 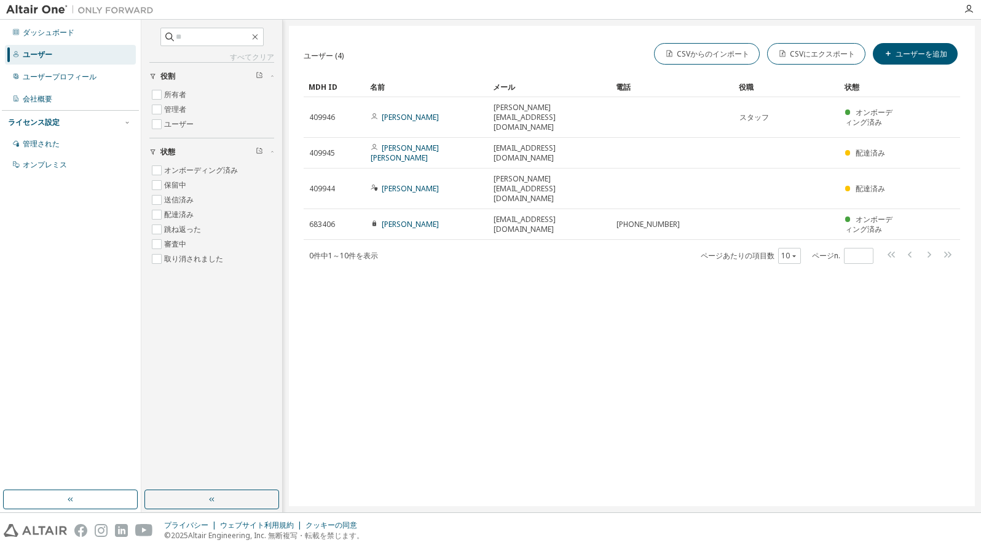 What do you see at coordinates (179, 199) in the screenshot?
I see `font: 送信済み` at bounding box center [179, 199].